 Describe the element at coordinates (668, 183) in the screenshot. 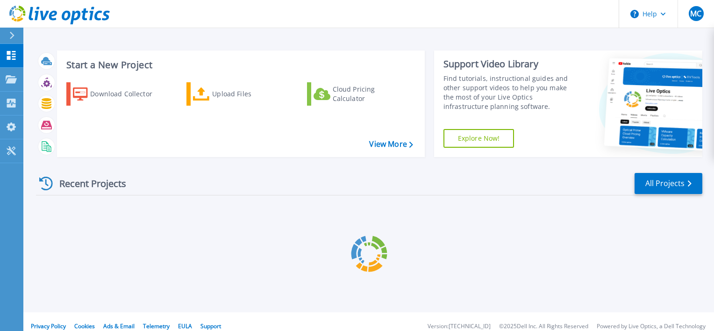

I see `a: All Projects` at that location.